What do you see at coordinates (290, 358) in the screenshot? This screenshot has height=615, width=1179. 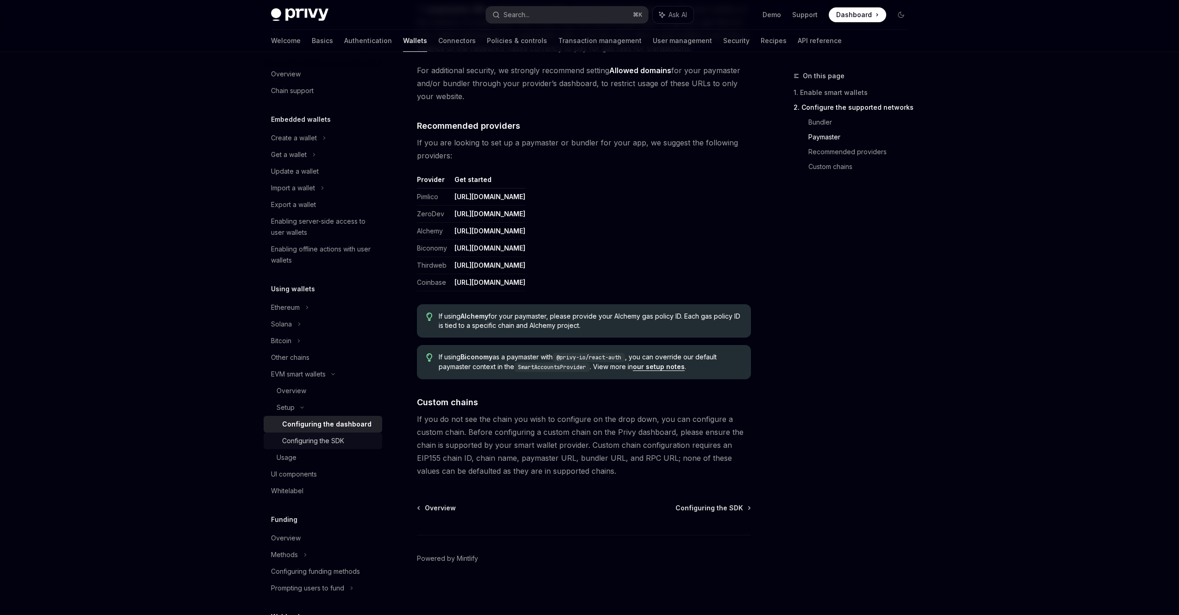 I see `div: Other chains` at bounding box center [290, 358].